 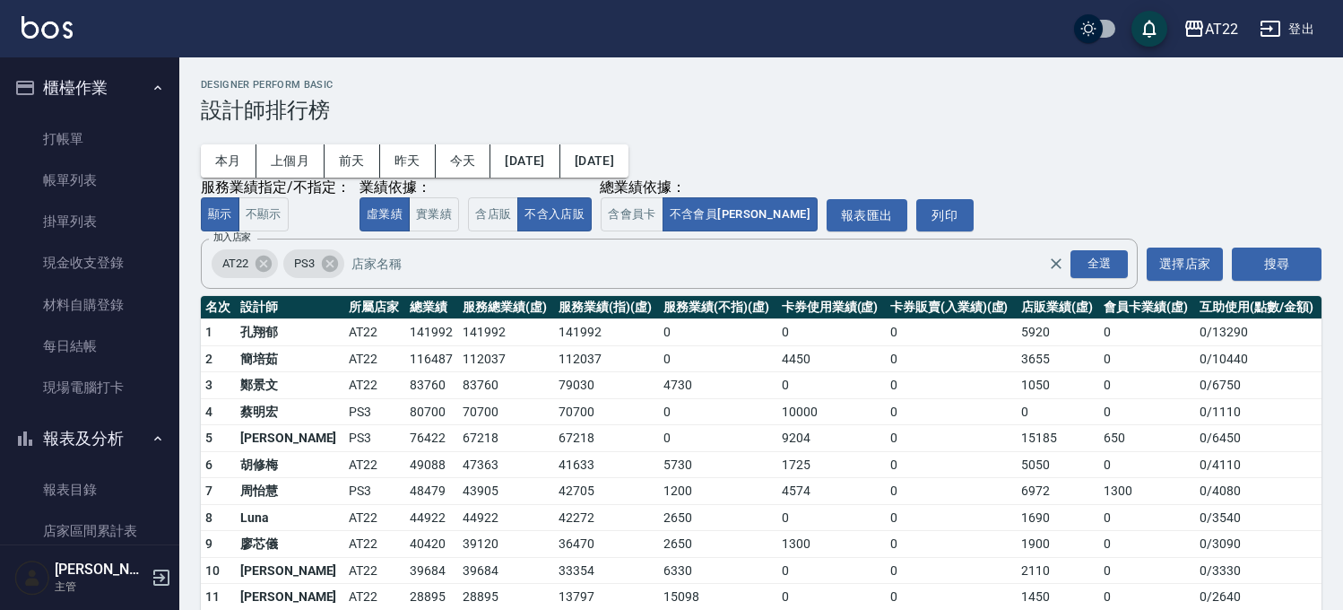 I want to click on td: 42272, so click(x=606, y=517).